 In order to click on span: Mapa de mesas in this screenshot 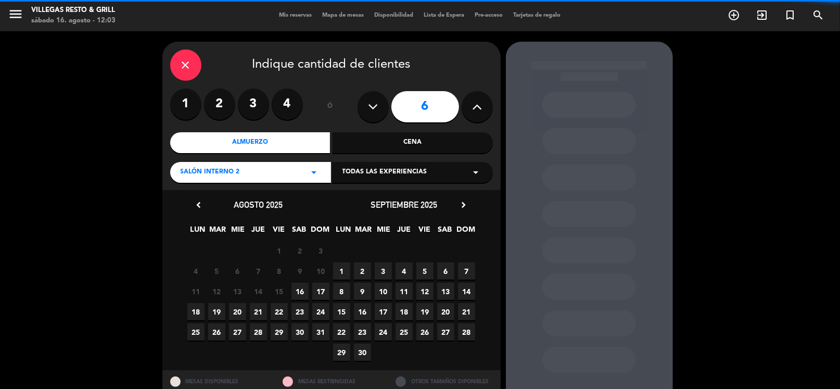, I will do `click(344, 15)`.